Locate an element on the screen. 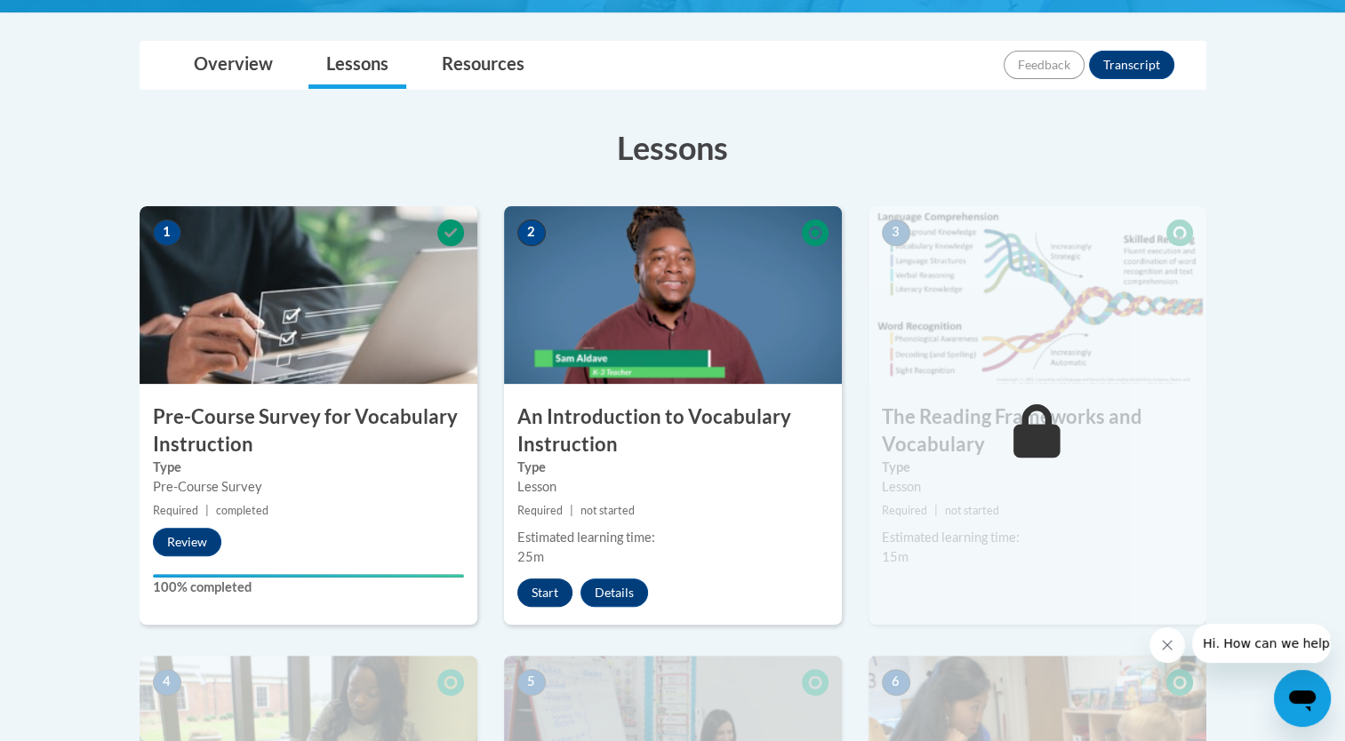 Image resolution: width=1345 pixels, height=741 pixels. button: Transcript is located at coordinates (1132, 65).